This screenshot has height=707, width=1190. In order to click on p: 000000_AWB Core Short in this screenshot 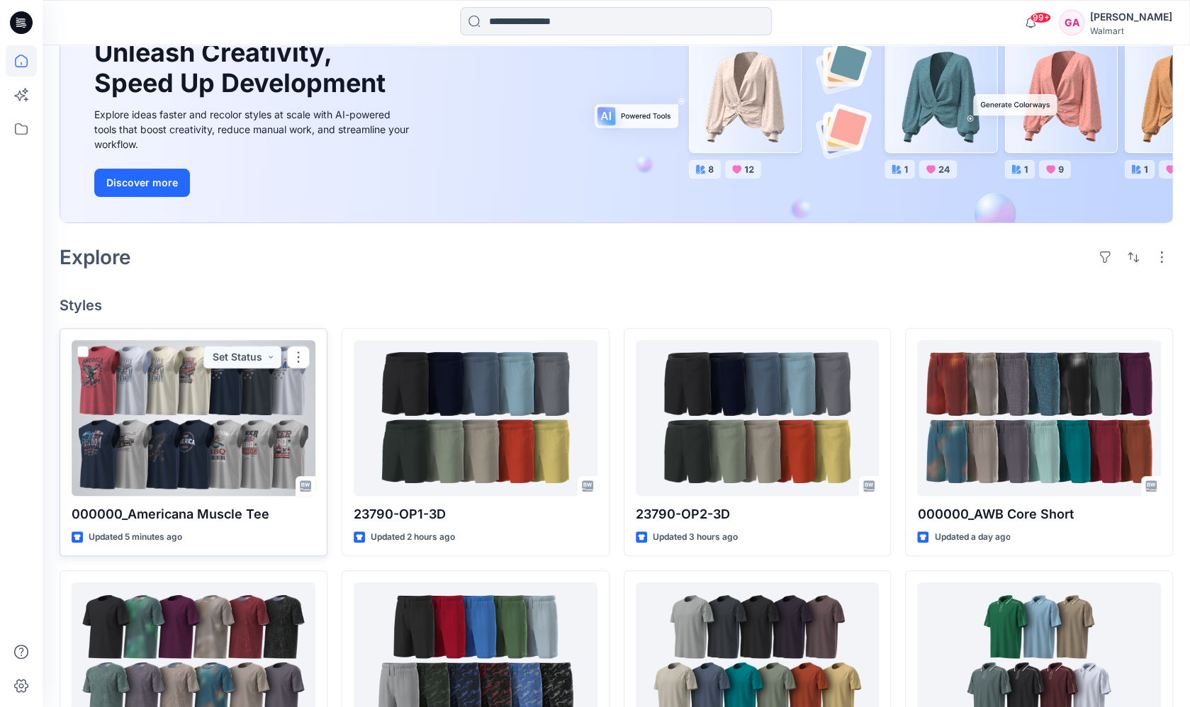, I will do `click(1039, 515)`.